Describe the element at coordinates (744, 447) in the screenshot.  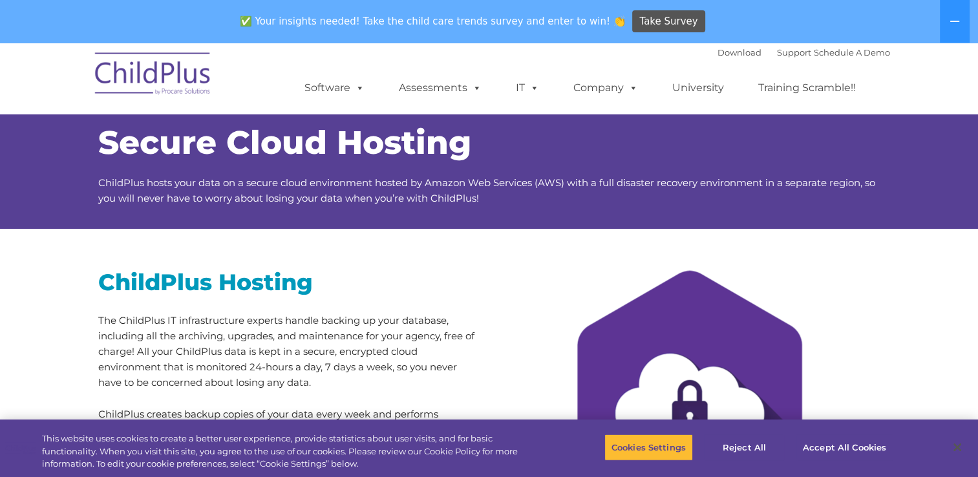
I see `button: Reject All` at that location.